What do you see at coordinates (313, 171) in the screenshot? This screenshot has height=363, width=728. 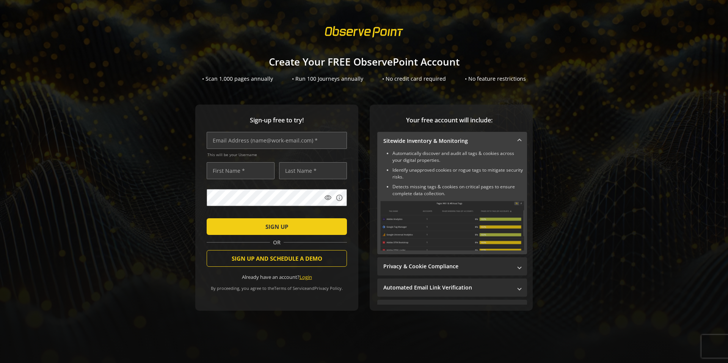 I see `input: Last Name *` at bounding box center [313, 171].